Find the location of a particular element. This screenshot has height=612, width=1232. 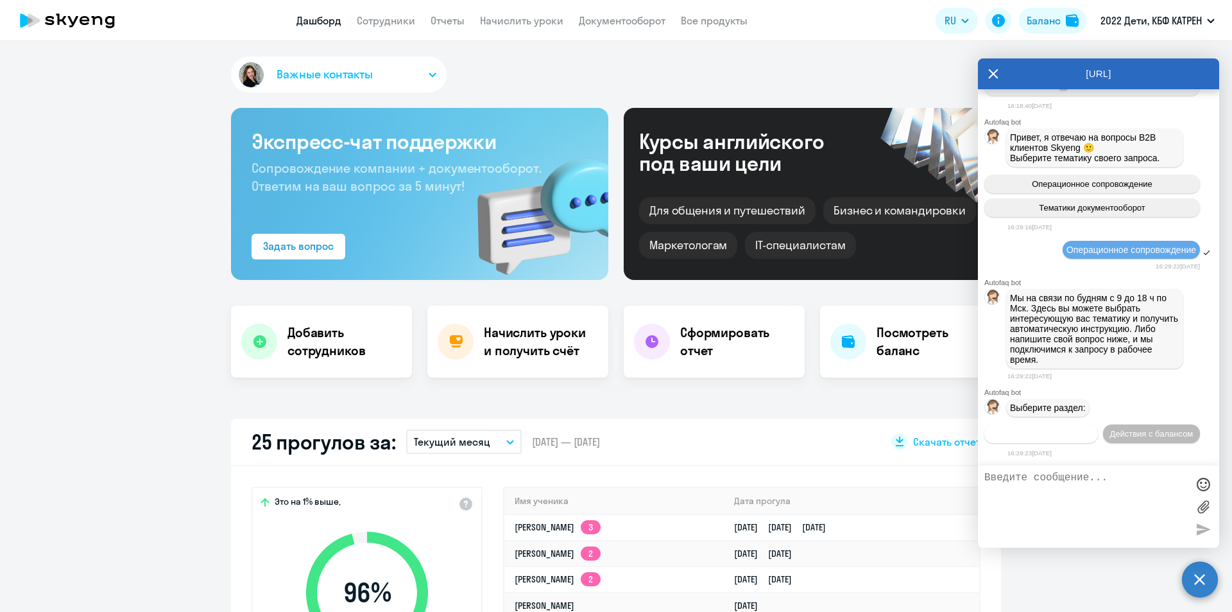

h4: Посмотреть баланс is located at coordinates (934, 341).